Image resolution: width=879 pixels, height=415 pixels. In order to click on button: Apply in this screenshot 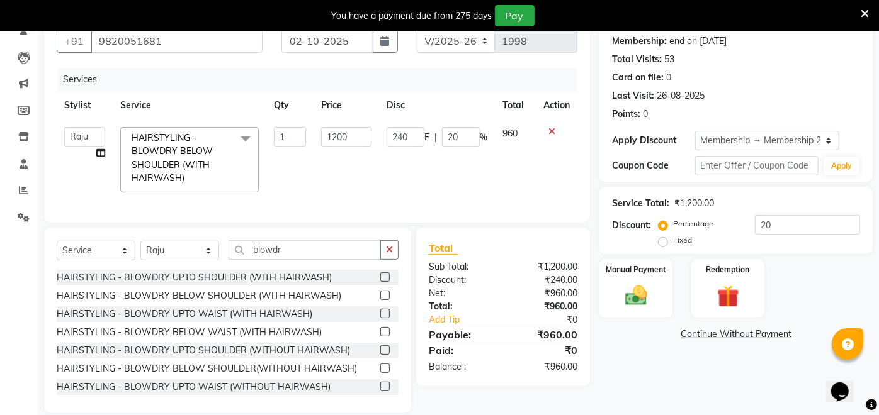, I will do `click(841, 166)`.